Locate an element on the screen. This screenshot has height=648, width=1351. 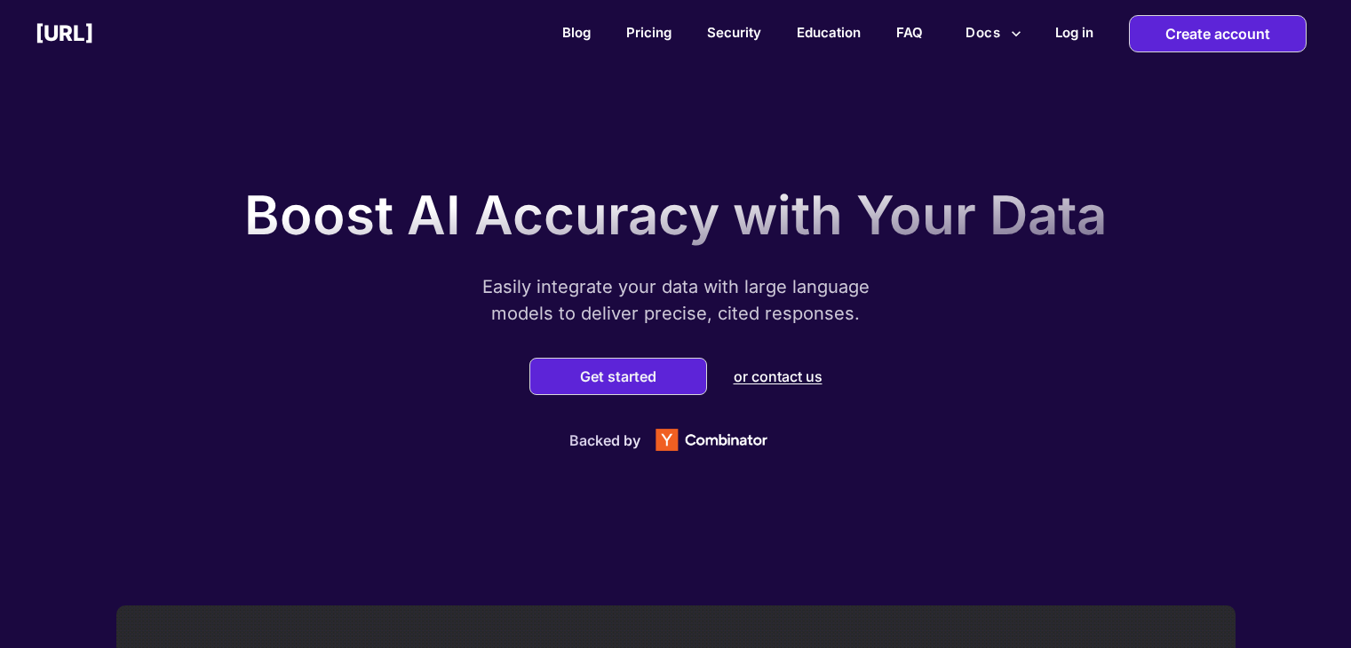
button: Get started is located at coordinates (618, 377).